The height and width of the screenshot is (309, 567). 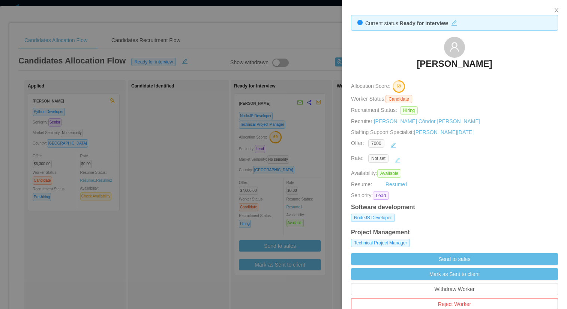 I want to click on span: Seniority:, so click(x=362, y=195).